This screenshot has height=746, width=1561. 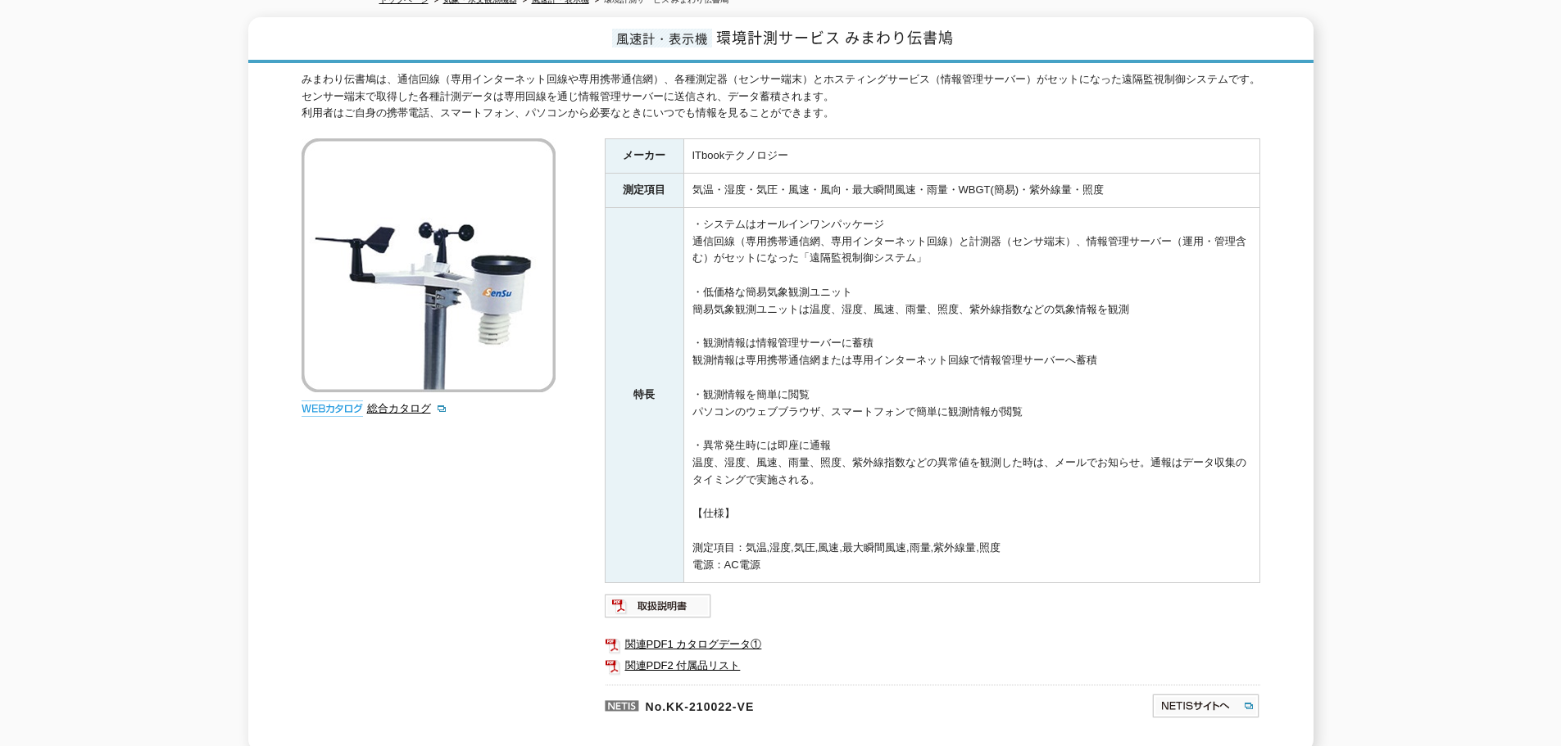 I want to click on a: 総合カタログ, so click(x=407, y=408).